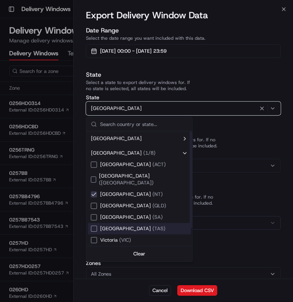 This screenshot has height=302, width=293. What do you see at coordinates (184, 275) in the screenshot?
I see `button: All Zones` at bounding box center [184, 275].